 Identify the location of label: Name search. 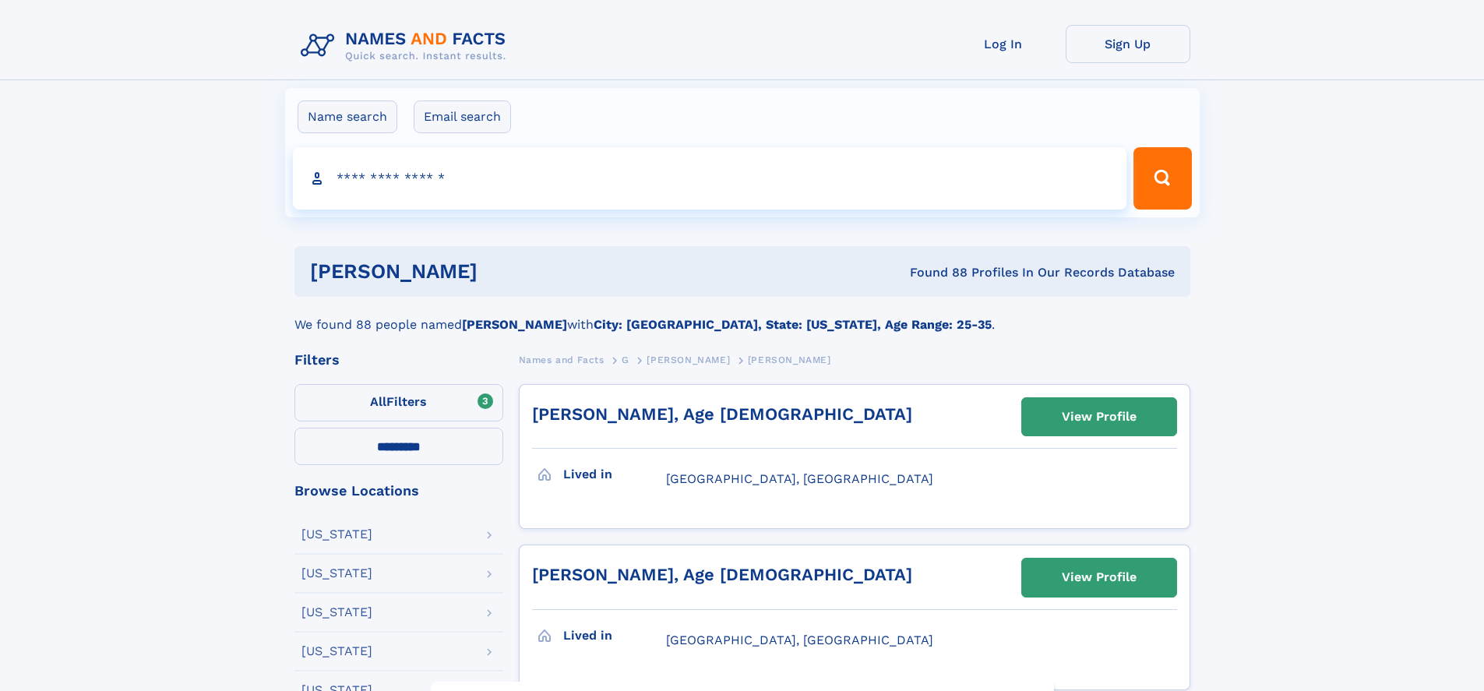
(348, 117).